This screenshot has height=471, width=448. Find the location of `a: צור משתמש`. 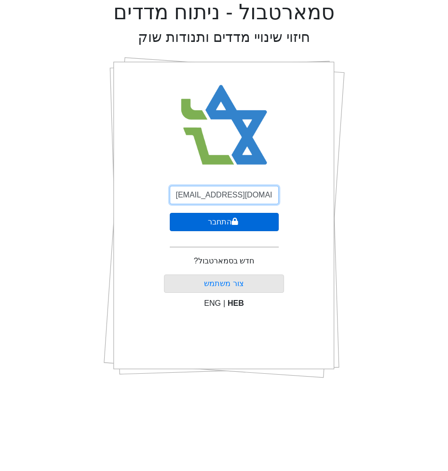

a: צור משתמש is located at coordinates (224, 283).